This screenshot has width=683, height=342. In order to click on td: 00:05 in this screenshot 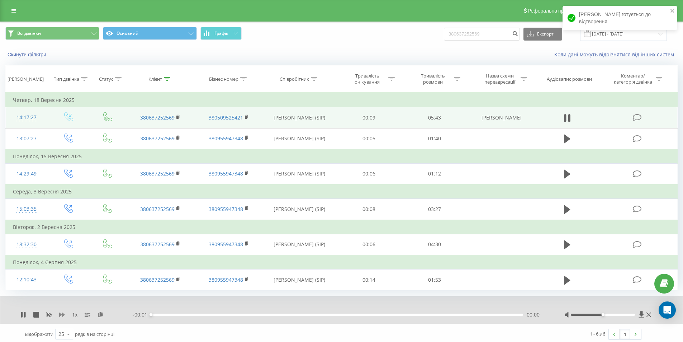, I will do `click(369, 138)`.